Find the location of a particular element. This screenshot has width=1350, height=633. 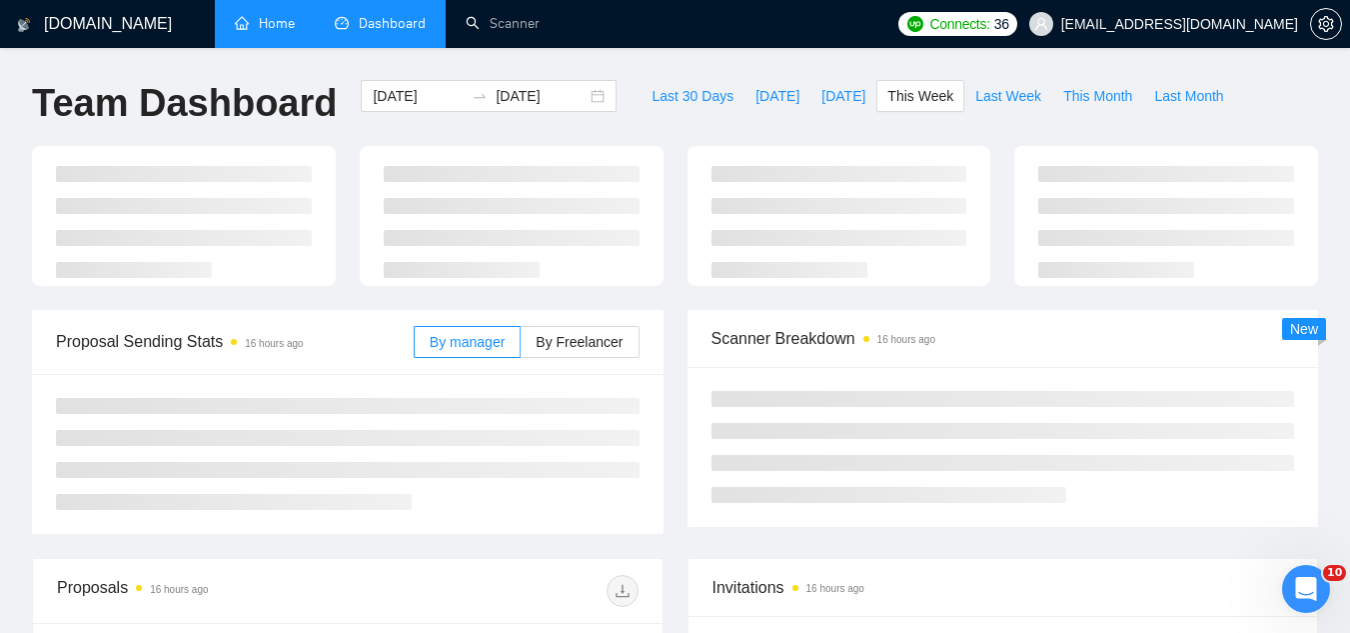

img: logo is located at coordinates (24, 25).